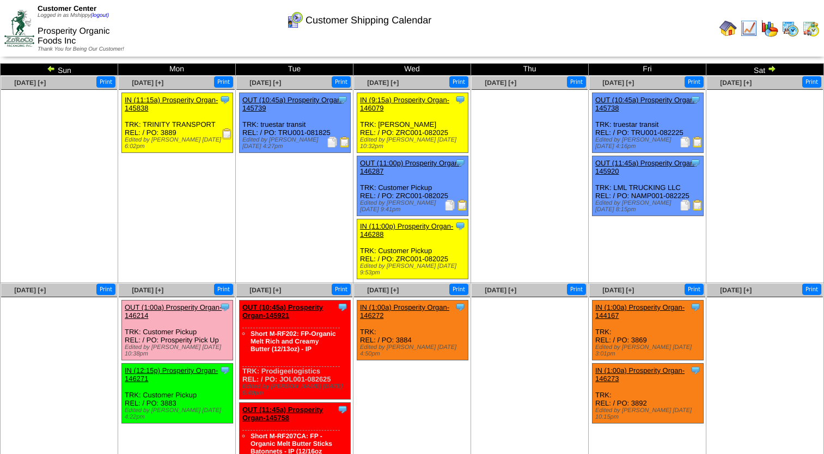 This screenshot has width=824, height=454. Describe the element at coordinates (292, 104) in the screenshot. I see `a: OUT (10:45a) Prosperity Organ-145739` at that location.